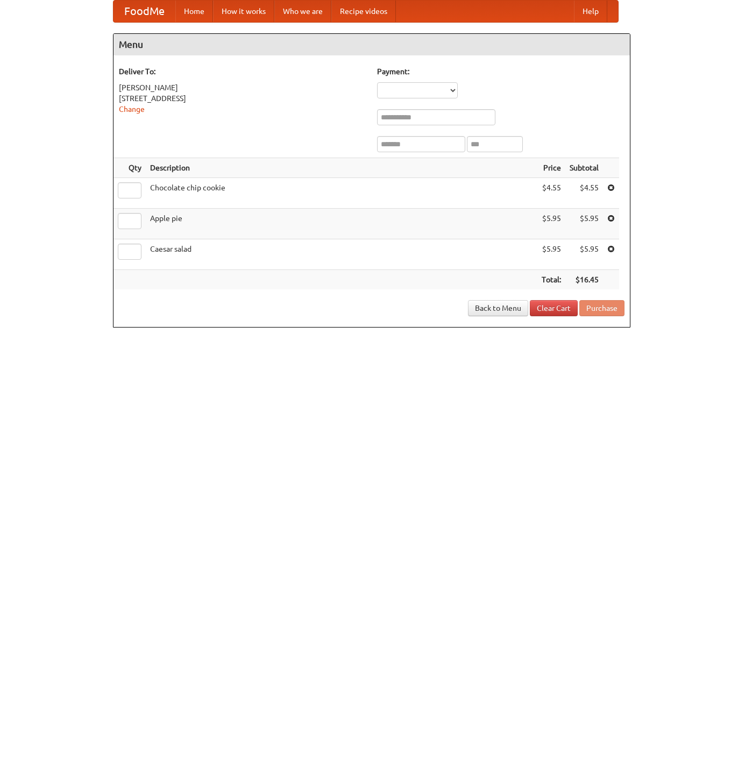 The image size is (731, 761). Describe the element at coordinates (551, 280) in the screenshot. I see `th: Total:` at that location.